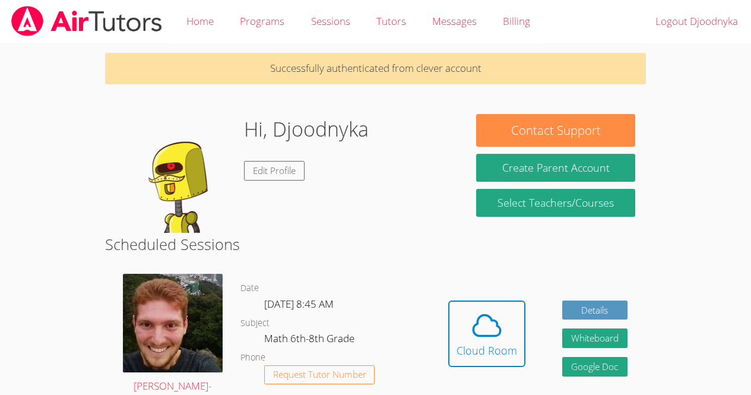 Image resolution: width=751 pixels, height=395 pixels. I want to click on dt: Subject, so click(255, 323).